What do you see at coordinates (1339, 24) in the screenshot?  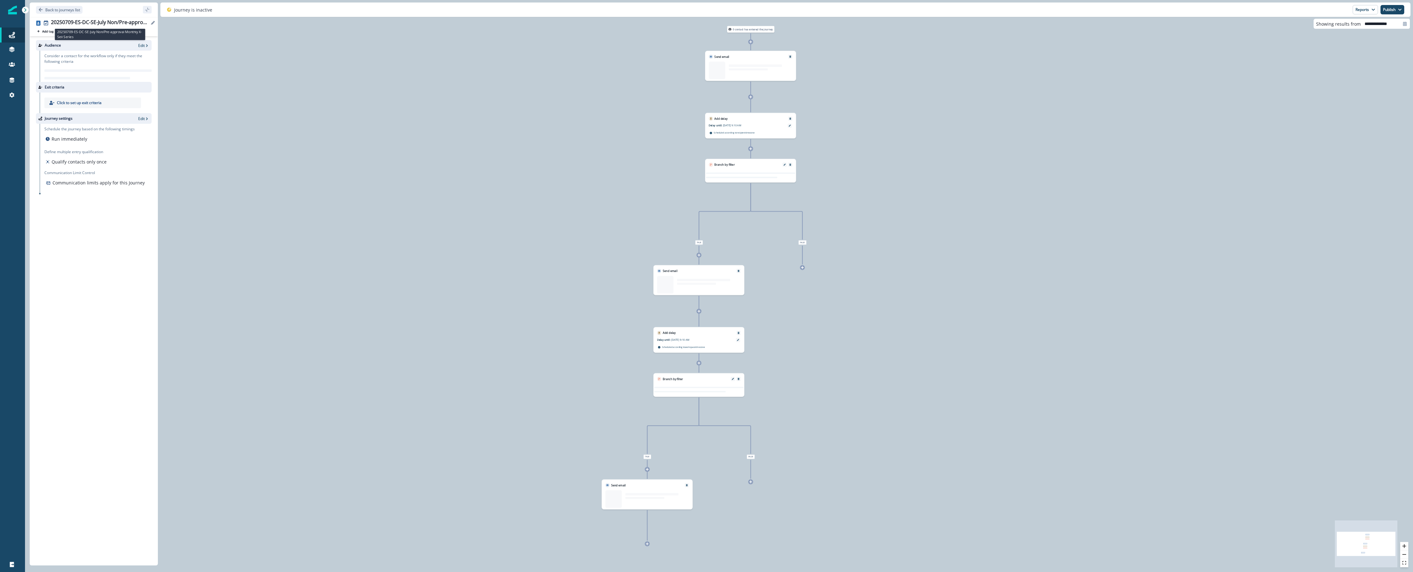 I see `p: Showing results from` at bounding box center [1339, 24].